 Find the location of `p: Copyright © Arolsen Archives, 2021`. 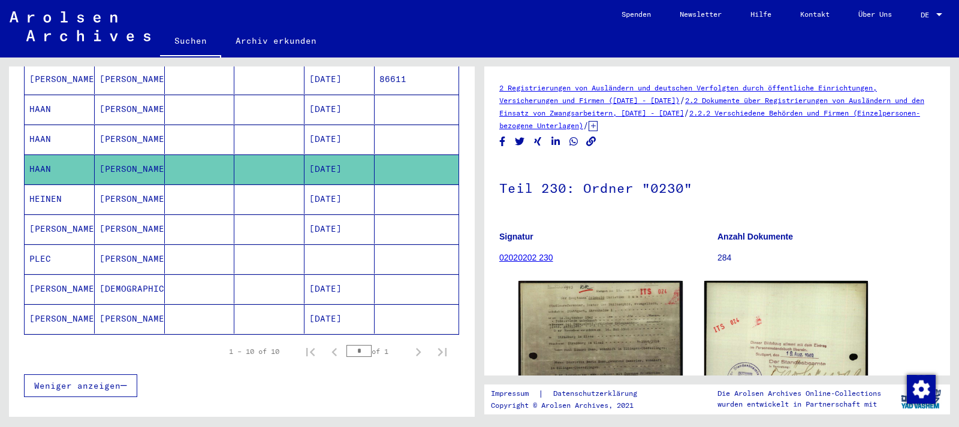

p: Copyright © Arolsen Archives, 2021 is located at coordinates (571, 406).